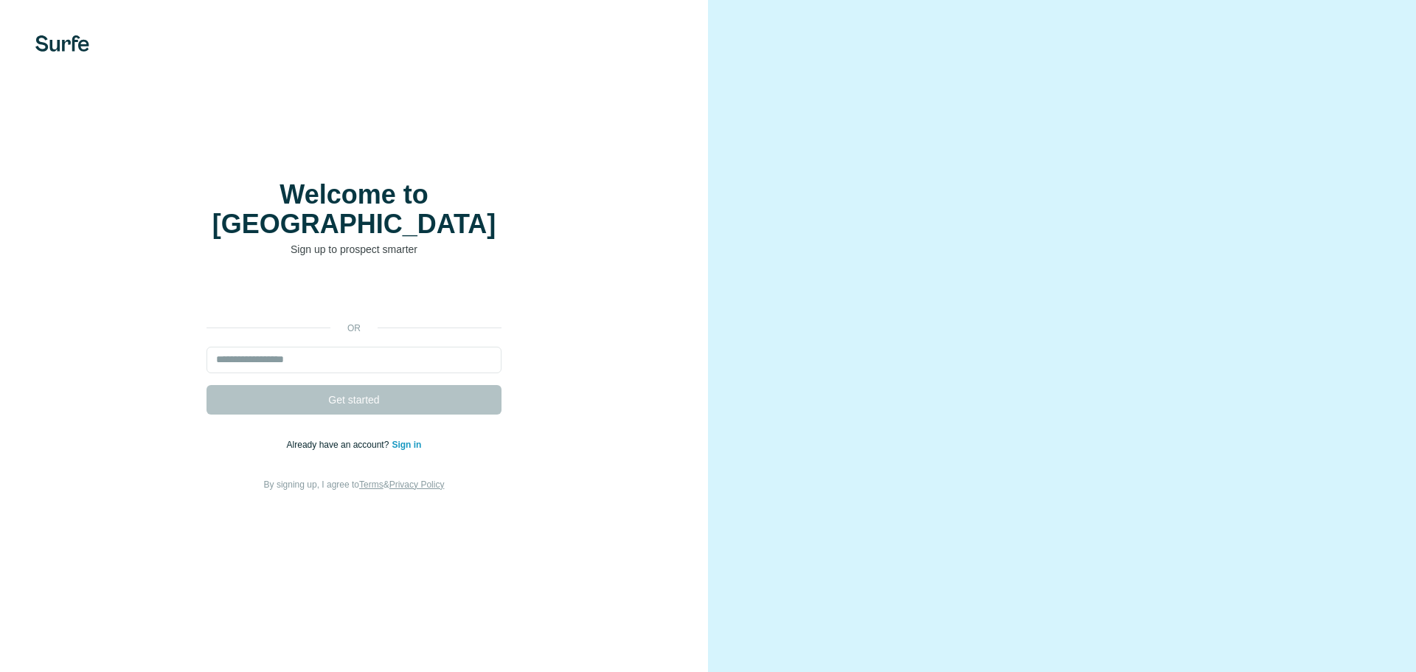 The width and height of the screenshot is (1416, 672). I want to click on img: Surfe's logo, so click(62, 44).